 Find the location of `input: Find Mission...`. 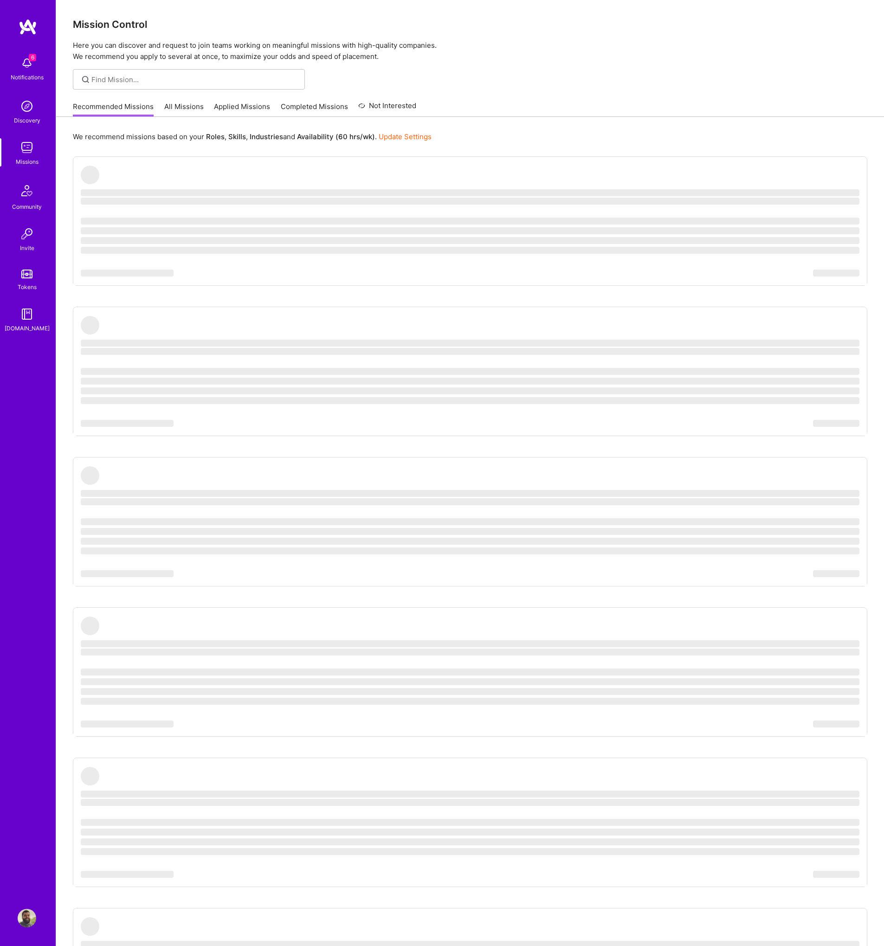

input: Find Mission... is located at coordinates (194, 79).